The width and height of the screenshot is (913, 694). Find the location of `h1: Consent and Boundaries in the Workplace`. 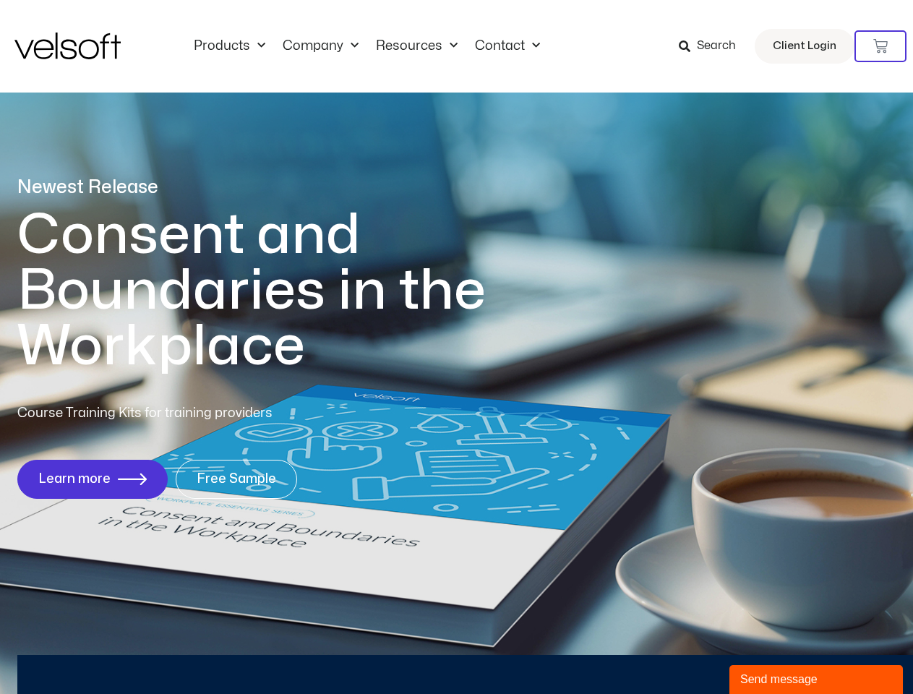

h1: Consent and Boundaries in the Workplace is located at coordinates (281, 290).